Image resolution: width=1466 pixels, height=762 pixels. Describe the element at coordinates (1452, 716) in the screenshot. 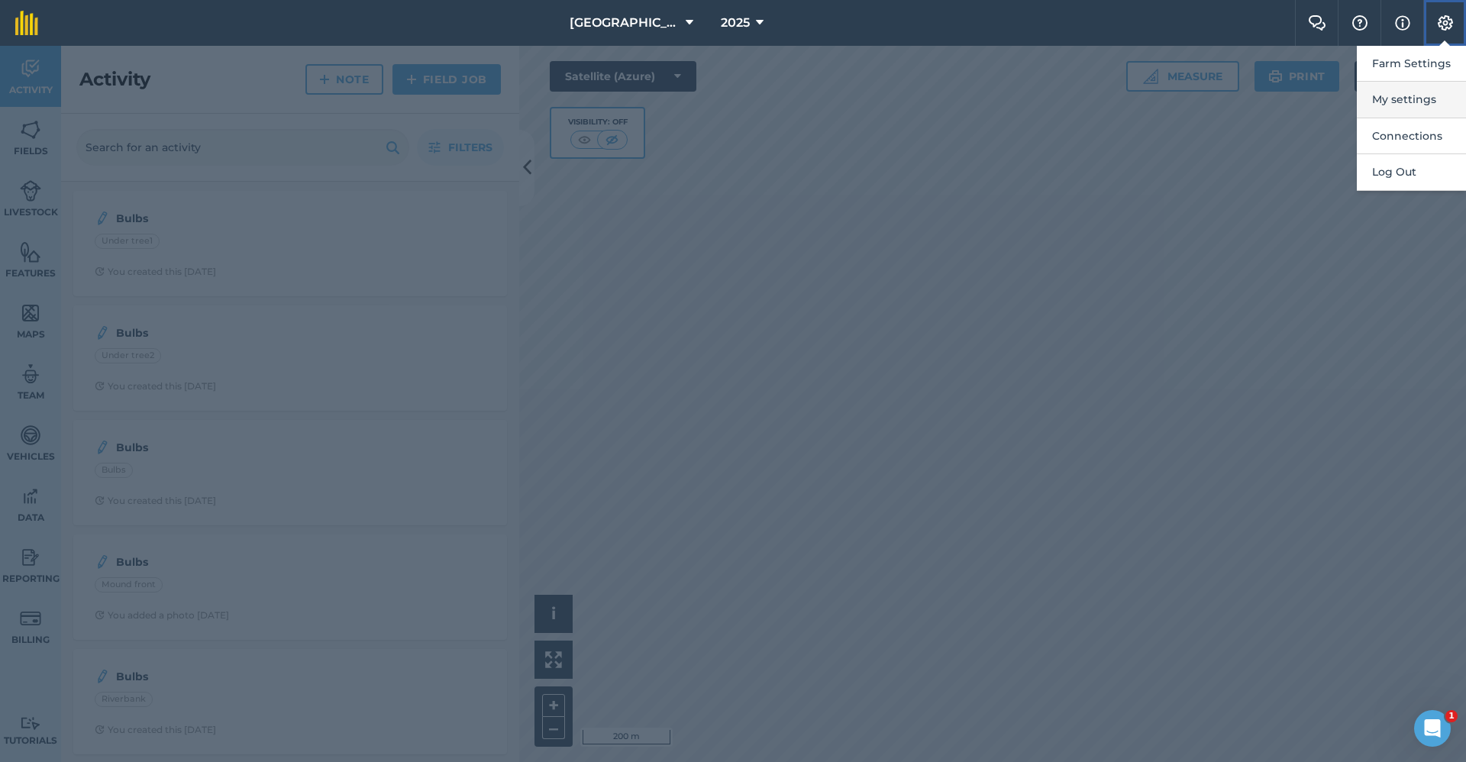

I see `span: 1` at that location.